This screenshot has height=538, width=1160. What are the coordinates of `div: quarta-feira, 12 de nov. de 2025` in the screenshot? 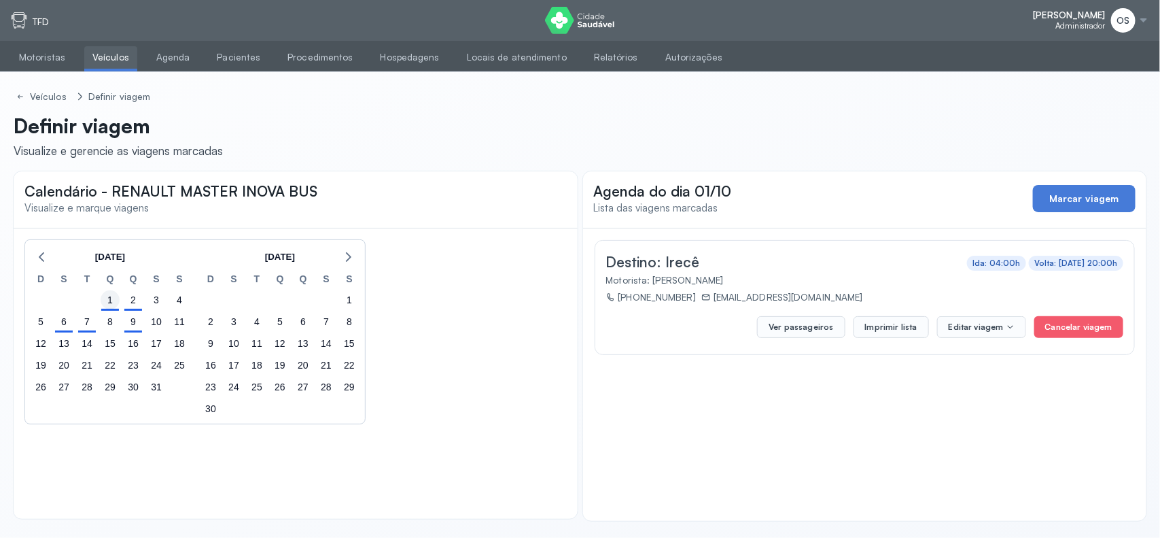 It's located at (280, 343).